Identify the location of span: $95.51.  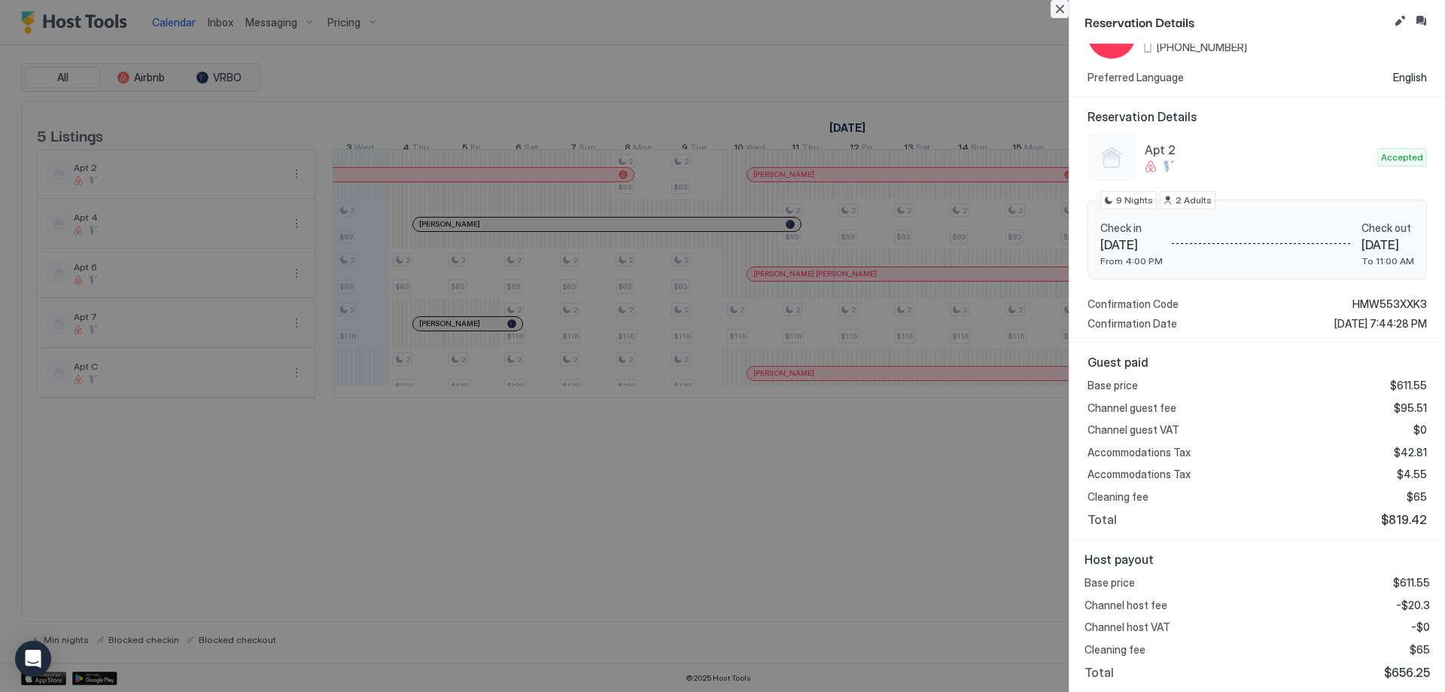
(1411, 408).